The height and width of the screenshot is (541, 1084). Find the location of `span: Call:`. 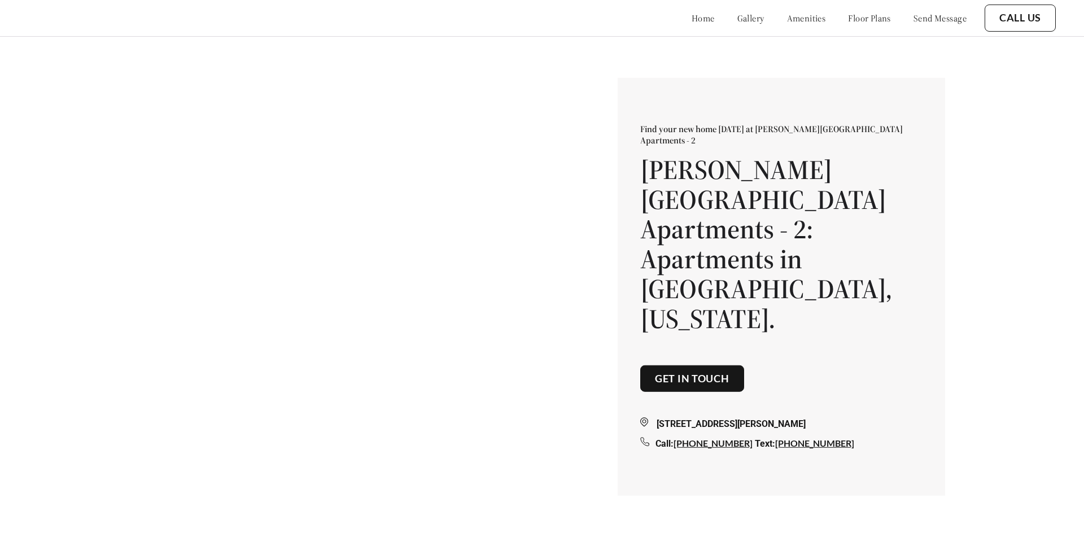

span: Call: is located at coordinates (665, 443).